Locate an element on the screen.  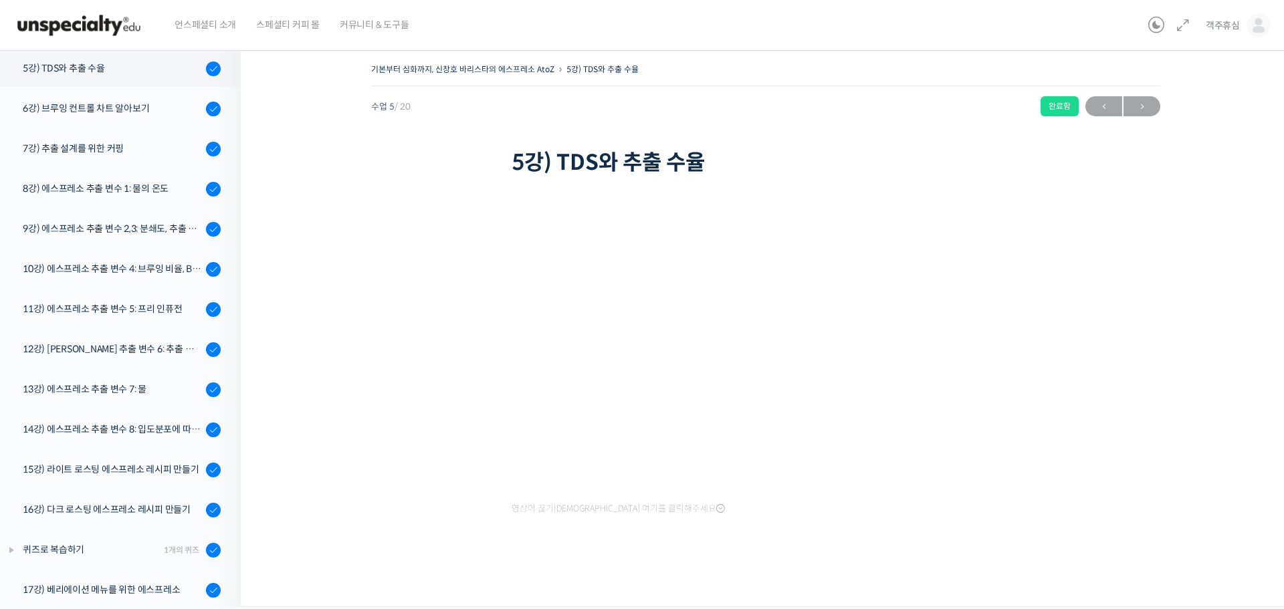
a: 설정 is located at coordinates (215, 441).